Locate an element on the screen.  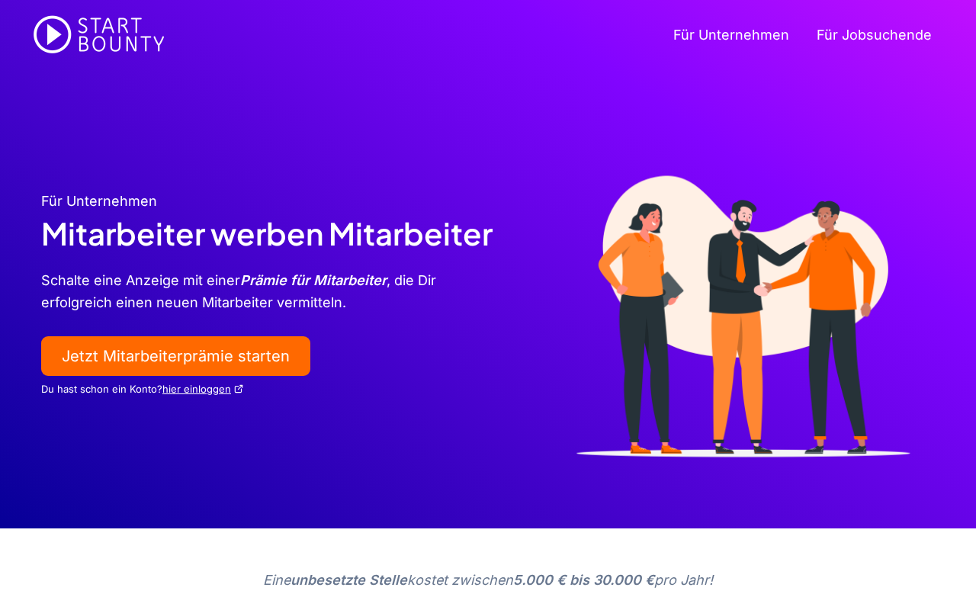
p: Schalte eine Anzeige mit einer , die Dir erfolgreich einen neuen Mitarbeiter vermitteln. is located at coordinates (275, 292).